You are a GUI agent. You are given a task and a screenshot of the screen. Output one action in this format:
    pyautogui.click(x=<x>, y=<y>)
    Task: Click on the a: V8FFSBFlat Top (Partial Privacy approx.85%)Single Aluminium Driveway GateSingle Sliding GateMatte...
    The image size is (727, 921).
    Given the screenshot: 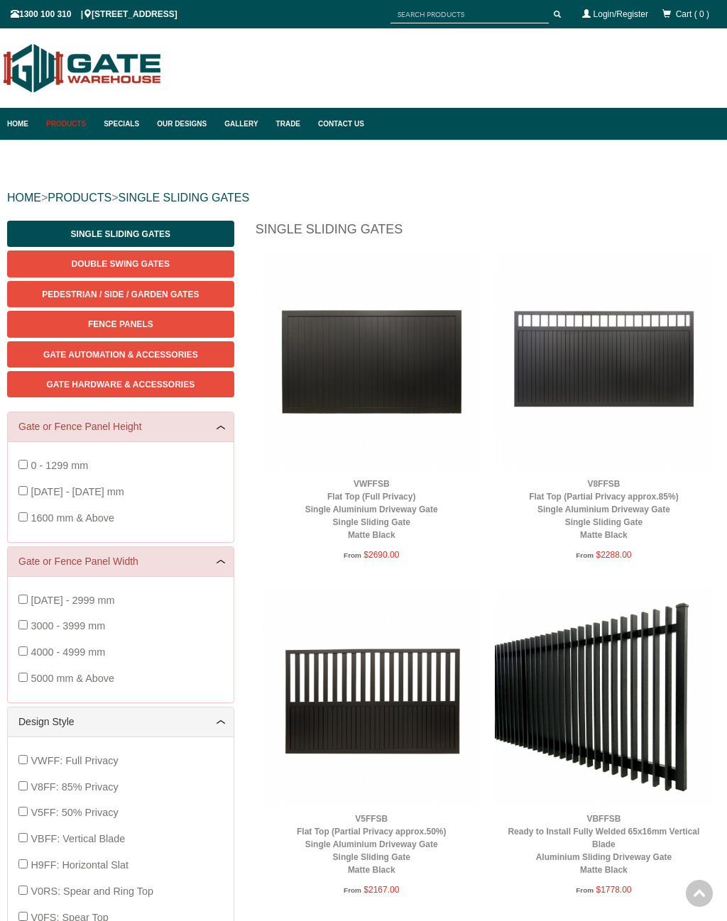 What is the action you would take?
    pyautogui.click(x=603, y=510)
    